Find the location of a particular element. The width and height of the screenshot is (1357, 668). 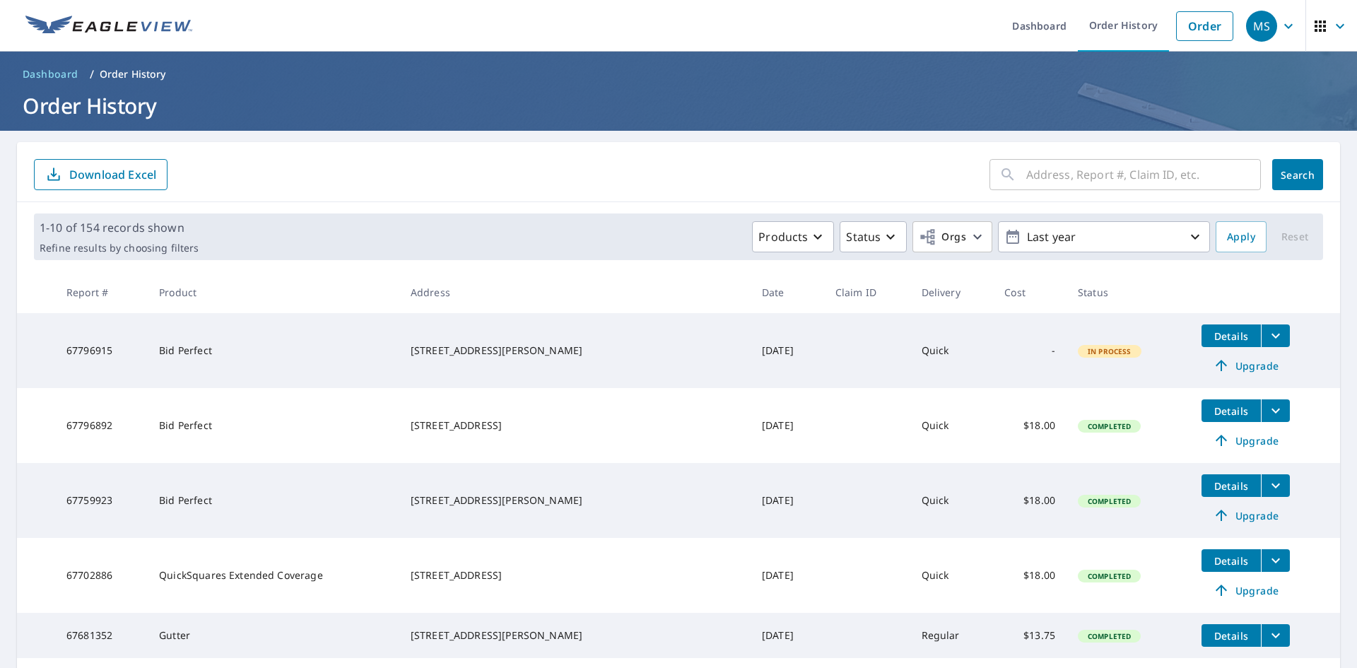

a: Order is located at coordinates (1204, 26).